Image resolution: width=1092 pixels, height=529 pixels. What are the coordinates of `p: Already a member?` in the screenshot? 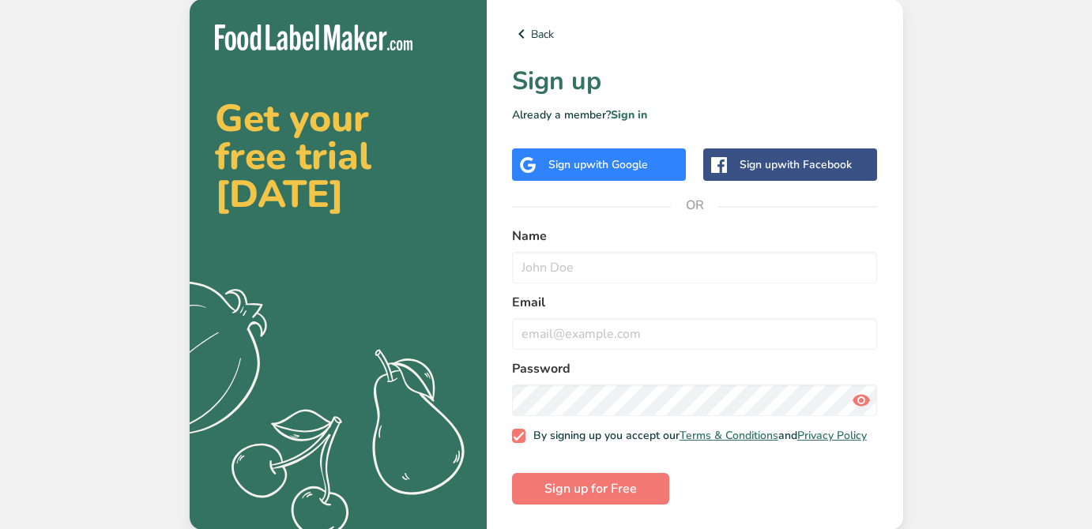 It's located at (694, 115).